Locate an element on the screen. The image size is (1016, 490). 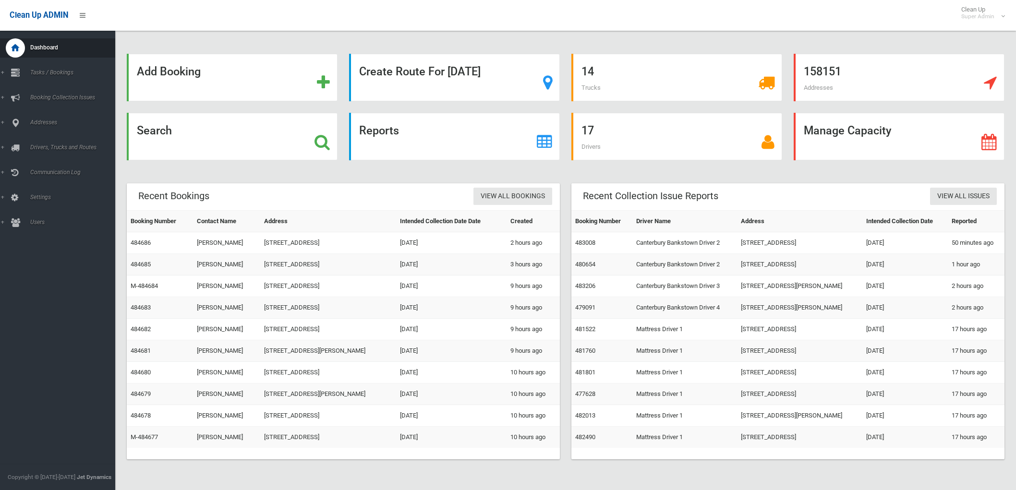
a: 481760 is located at coordinates (585, 350).